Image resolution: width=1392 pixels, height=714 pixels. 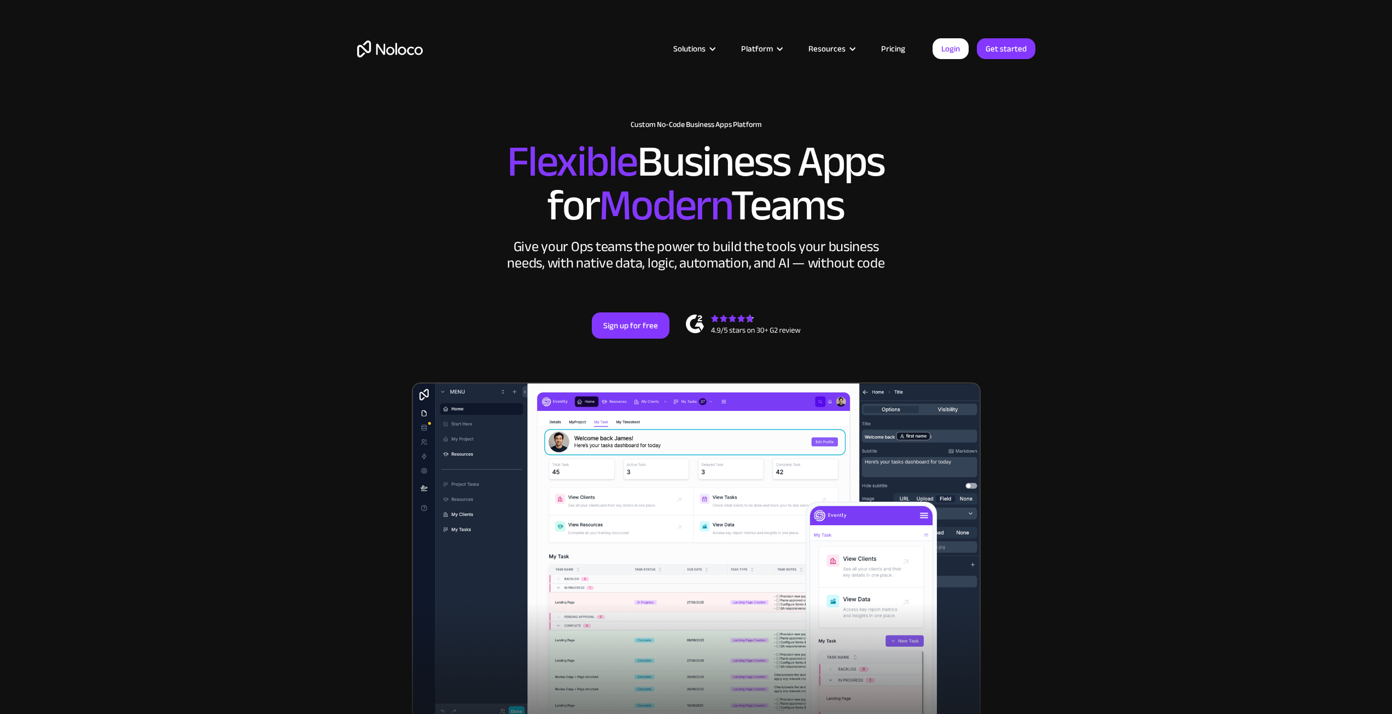 I want to click on h2: Business Apps for Teams, so click(x=696, y=184).